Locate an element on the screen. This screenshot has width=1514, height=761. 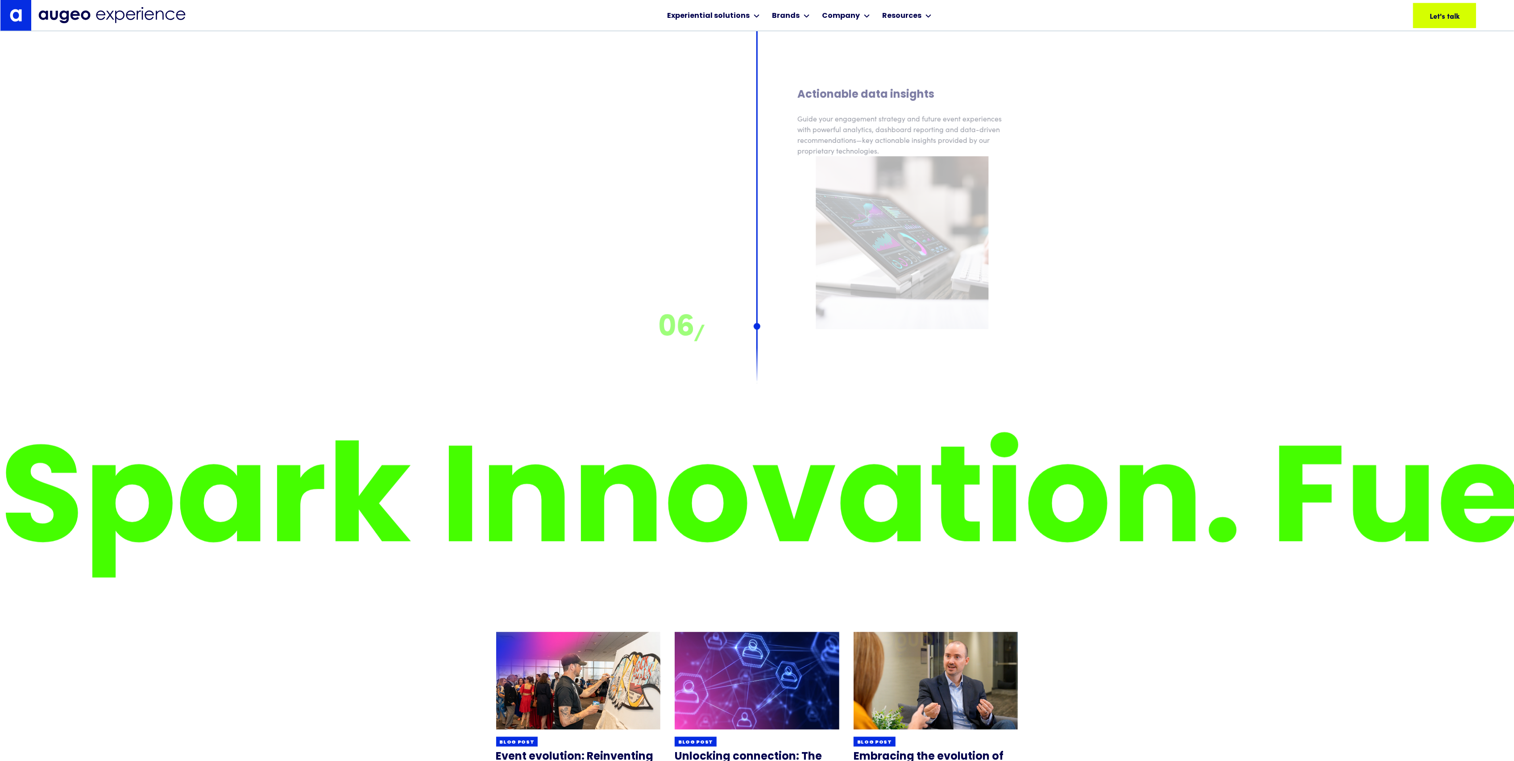
div: Company is located at coordinates (841, 16).